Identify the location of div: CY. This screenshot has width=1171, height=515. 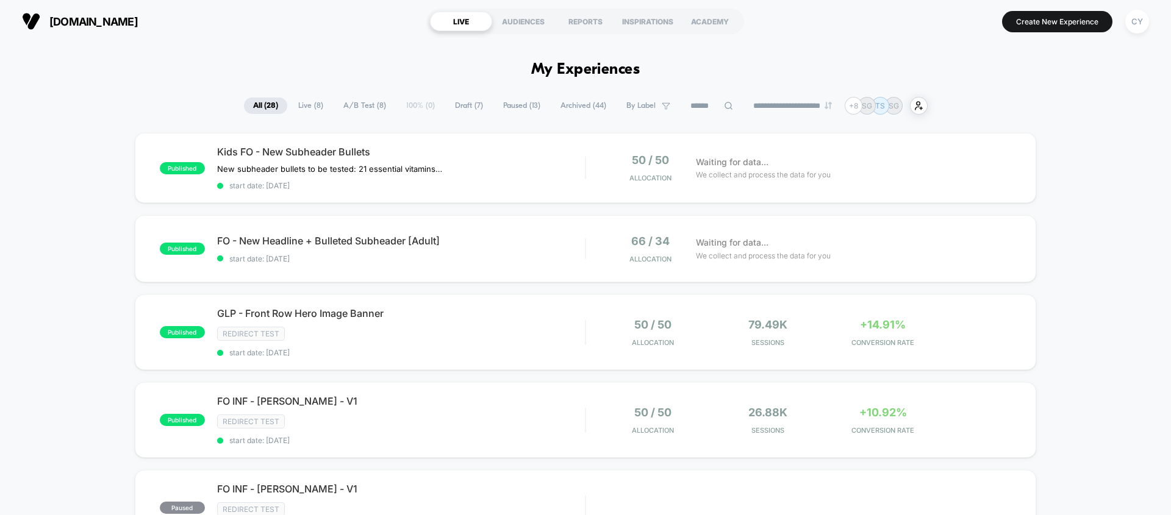
(1137, 21).